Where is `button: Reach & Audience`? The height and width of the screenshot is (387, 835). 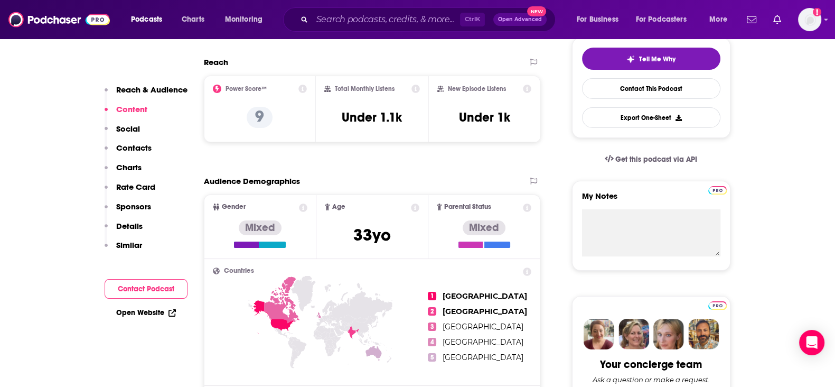
button: Reach & Audience is located at coordinates (146, 94).